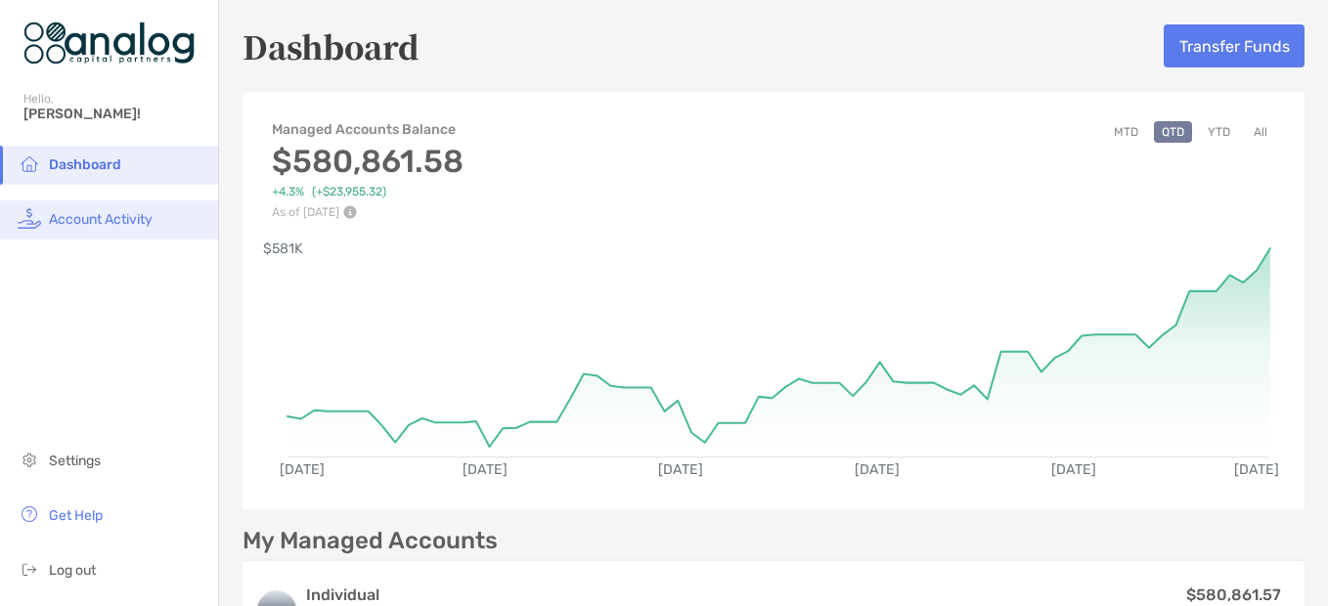  What do you see at coordinates (350, 212) in the screenshot?
I see `img: Performance Info` at bounding box center [350, 212].